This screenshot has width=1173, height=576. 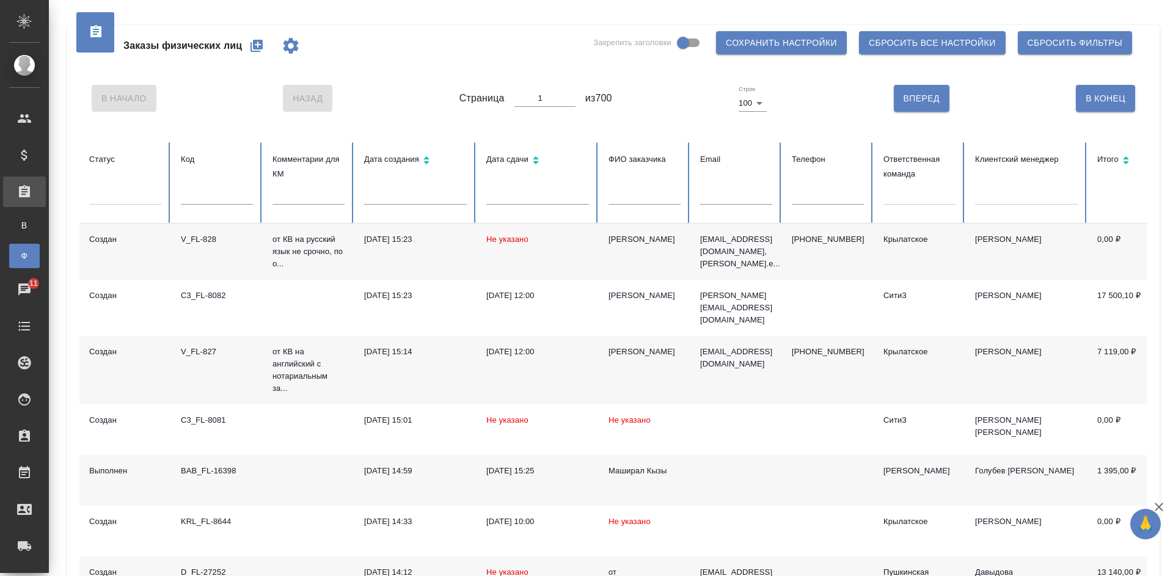 What do you see at coordinates (1074, 43) in the screenshot?
I see `span: Сбросить фильтры` at bounding box center [1074, 43].